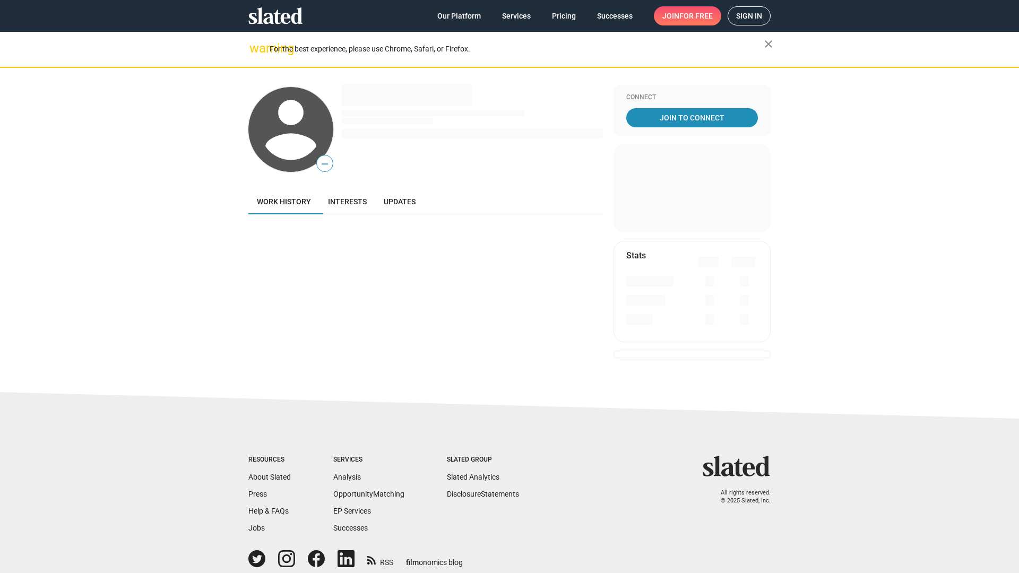 This screenshot has width=1019, height=573. What do you see at coordinates (269, 477) in the screenshot?
I see `a: About Slated` at bounding box center [269, 477].